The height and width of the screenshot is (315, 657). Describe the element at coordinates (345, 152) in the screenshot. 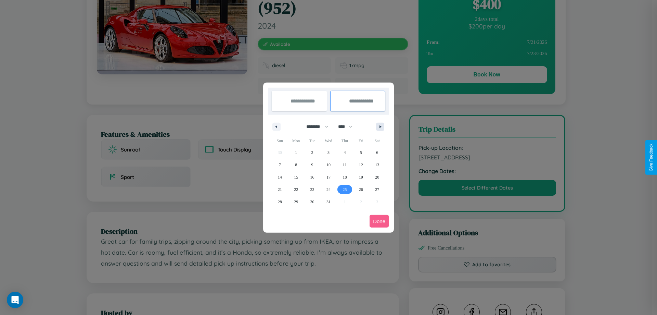

I see `button: 4` at that location.